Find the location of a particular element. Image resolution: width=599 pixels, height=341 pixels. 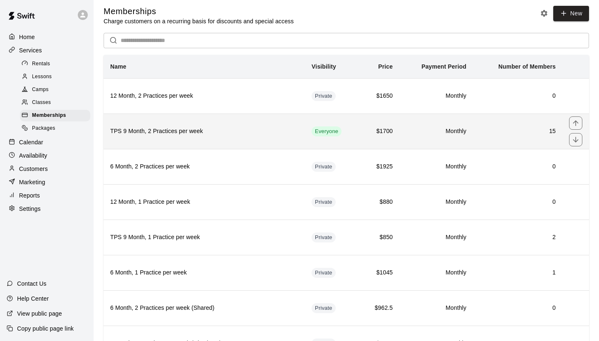

b: Payment Period is located at coordinates (444, 67).